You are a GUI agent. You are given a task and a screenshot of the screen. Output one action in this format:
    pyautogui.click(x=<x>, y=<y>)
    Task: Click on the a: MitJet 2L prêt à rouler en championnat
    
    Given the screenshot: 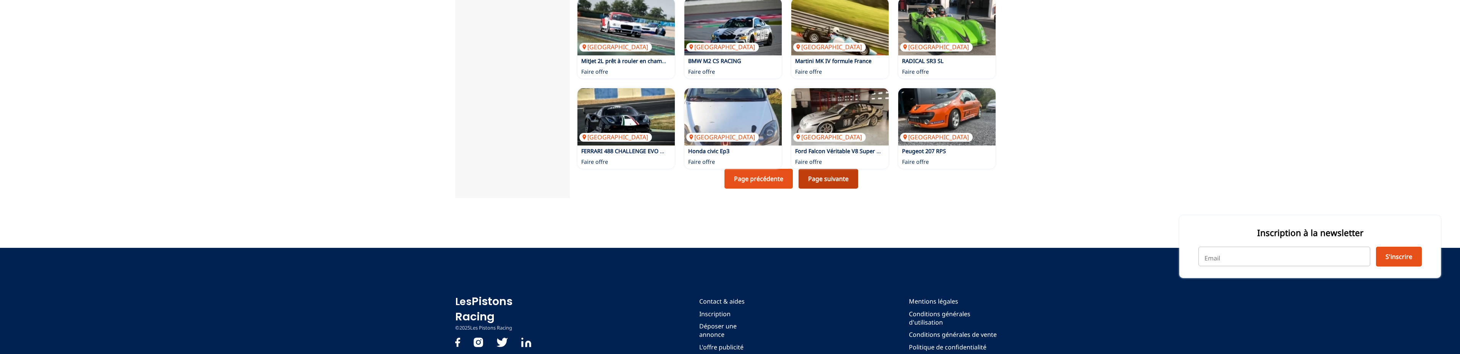 What is the action you would take?
    pyautogui.click(x=632, y=61)
    